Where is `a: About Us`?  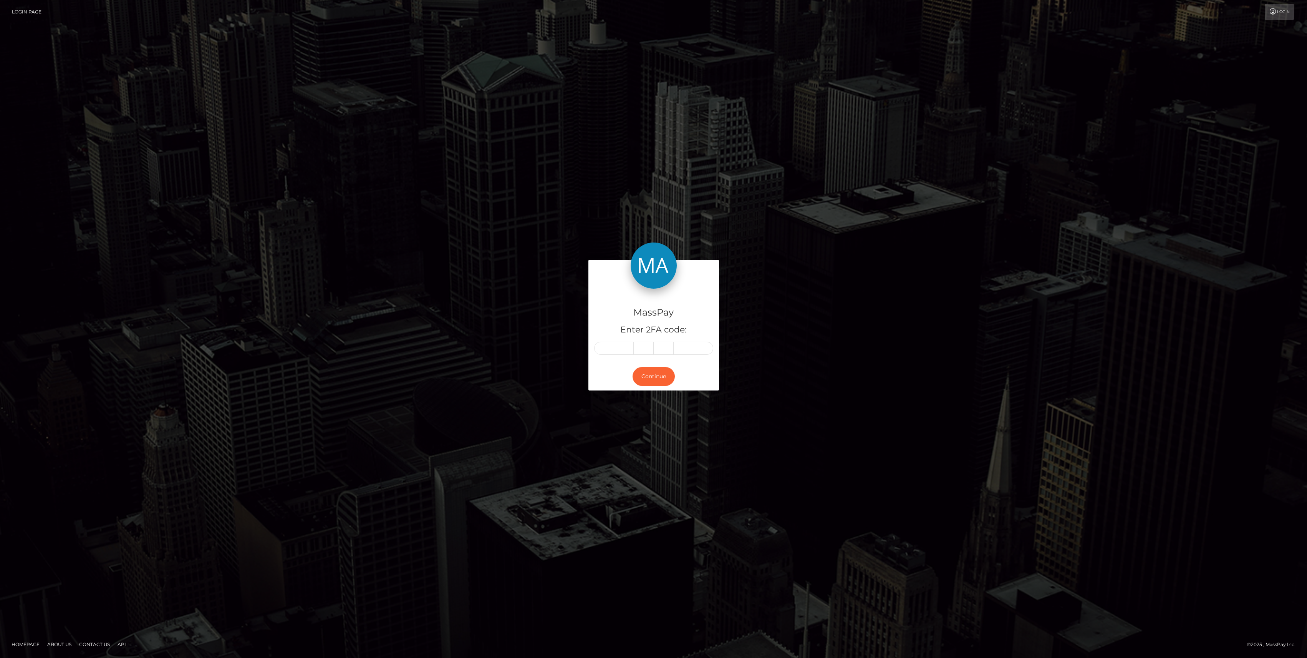 a: About Us is located at coordinates (59, 644).